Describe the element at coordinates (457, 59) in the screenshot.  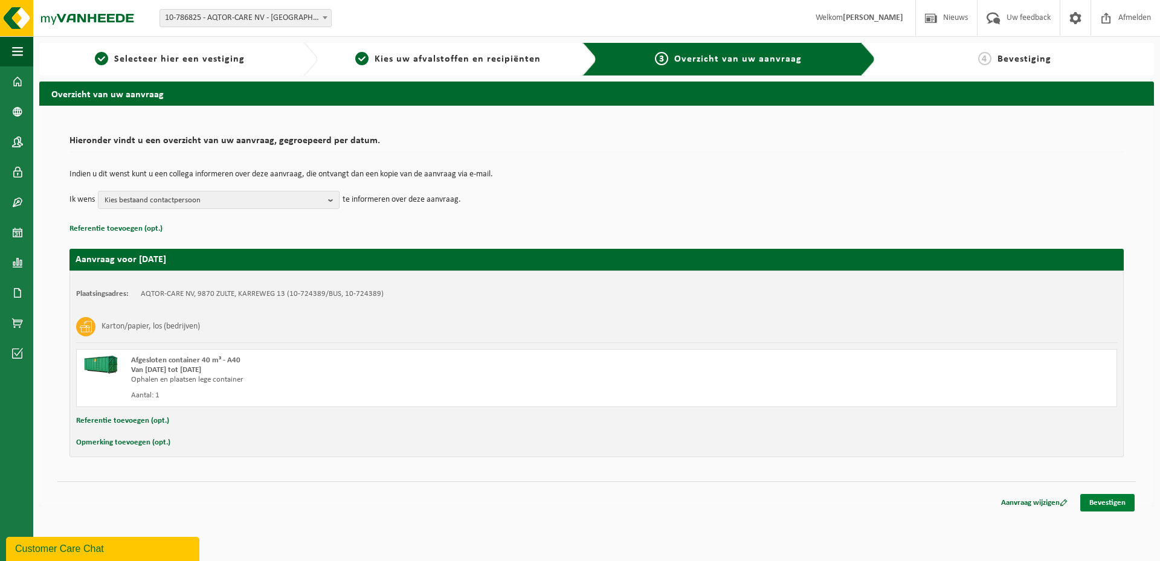
I see `span: Kies uw afvalstoffen en recipiënten` at that location.